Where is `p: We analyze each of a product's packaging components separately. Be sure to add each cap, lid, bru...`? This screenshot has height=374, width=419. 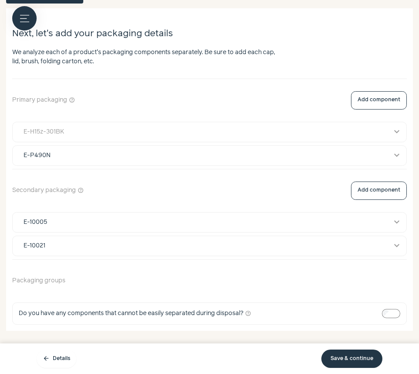
p: We analyze each of a product's packaging components separately. Be sure to add each cap, lid, bru... is located at coordinates (144, 57).